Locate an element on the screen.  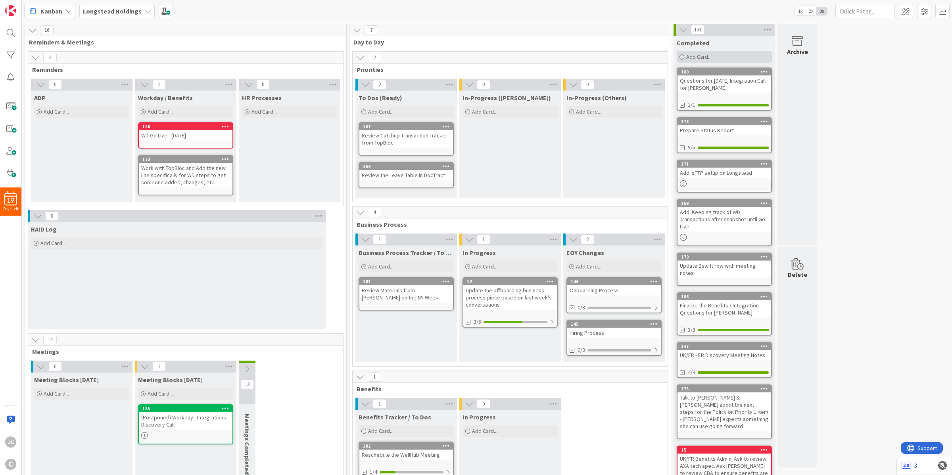
span: Meetings is located at coordinates (183, 351).